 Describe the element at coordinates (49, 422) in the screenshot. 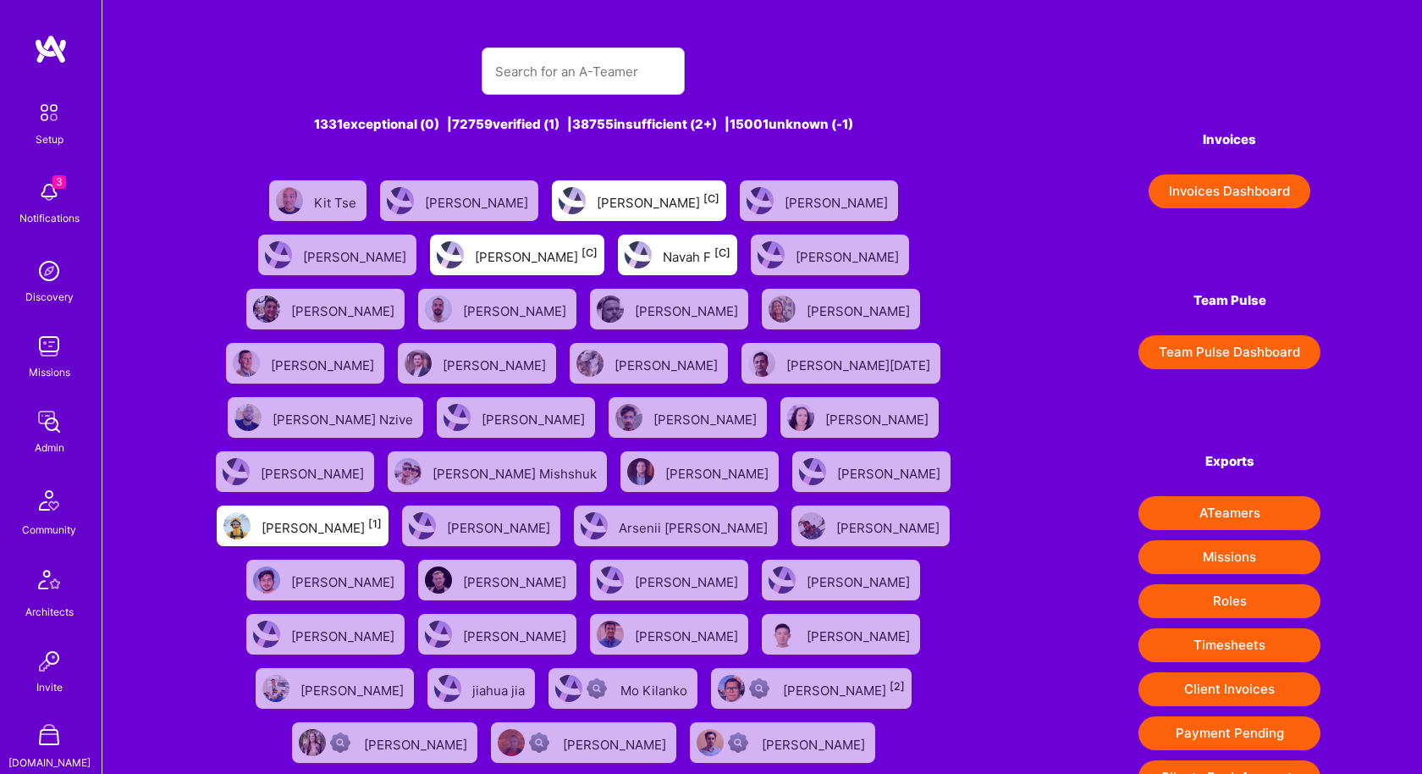

I see `img: admin teamwork` at that location.